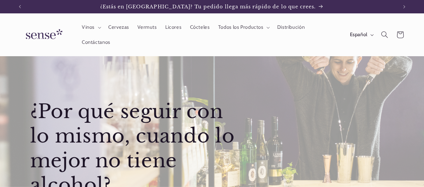 The width and height of the screenshot is (424, 187). What do you see at coordinates (200, 27) in the screenshot?
I see `span: Cócteles` at bounding box center [200, 27].